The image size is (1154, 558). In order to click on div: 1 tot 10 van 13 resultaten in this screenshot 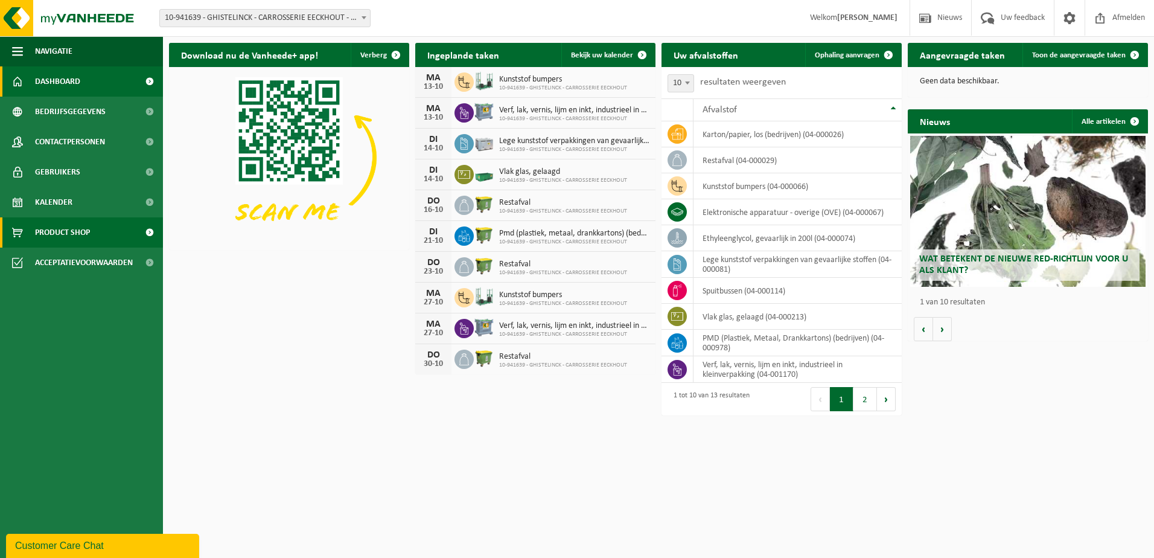, I will do `click(709, 399)`.